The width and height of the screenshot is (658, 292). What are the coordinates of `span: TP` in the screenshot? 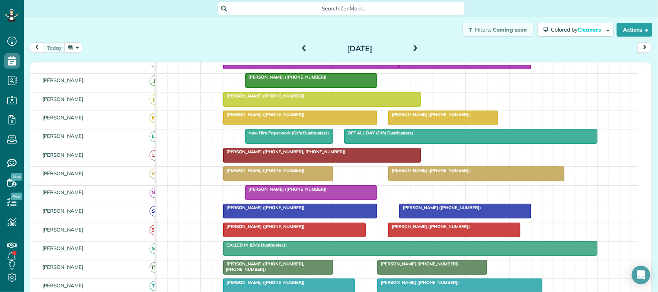 It's located at (154, 286).